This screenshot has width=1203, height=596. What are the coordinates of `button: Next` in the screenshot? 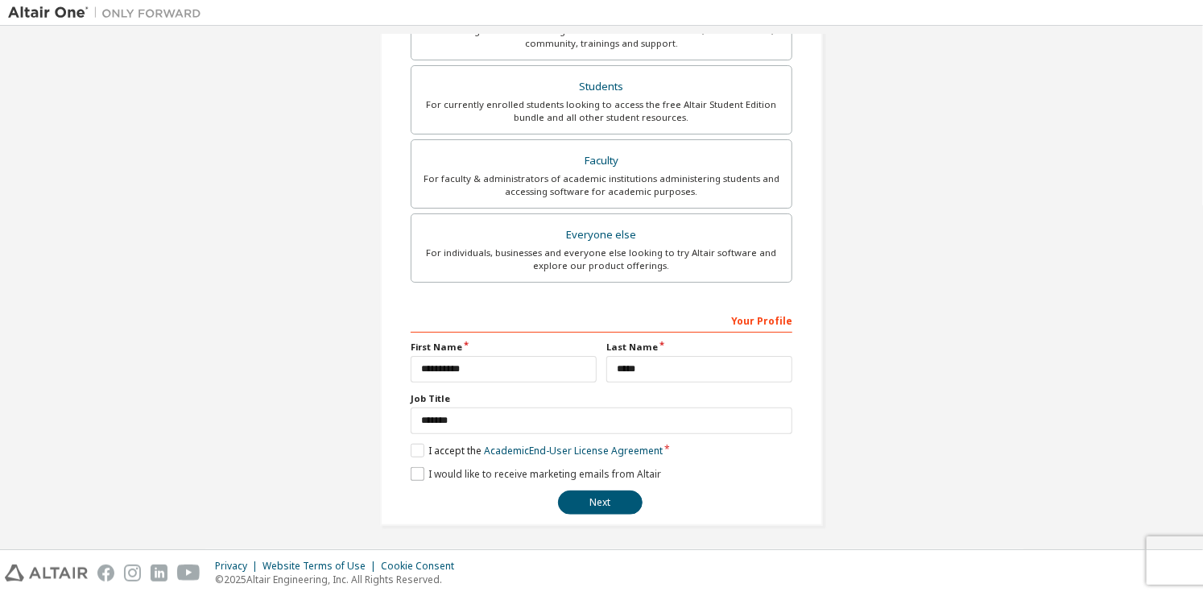 It's located at (600, 502).